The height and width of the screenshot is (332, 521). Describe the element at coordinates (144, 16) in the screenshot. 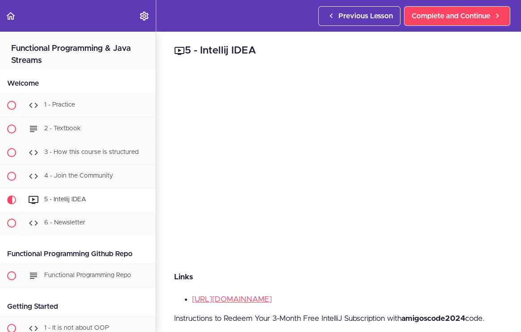

I see `svg: Settings Menu` at that location.